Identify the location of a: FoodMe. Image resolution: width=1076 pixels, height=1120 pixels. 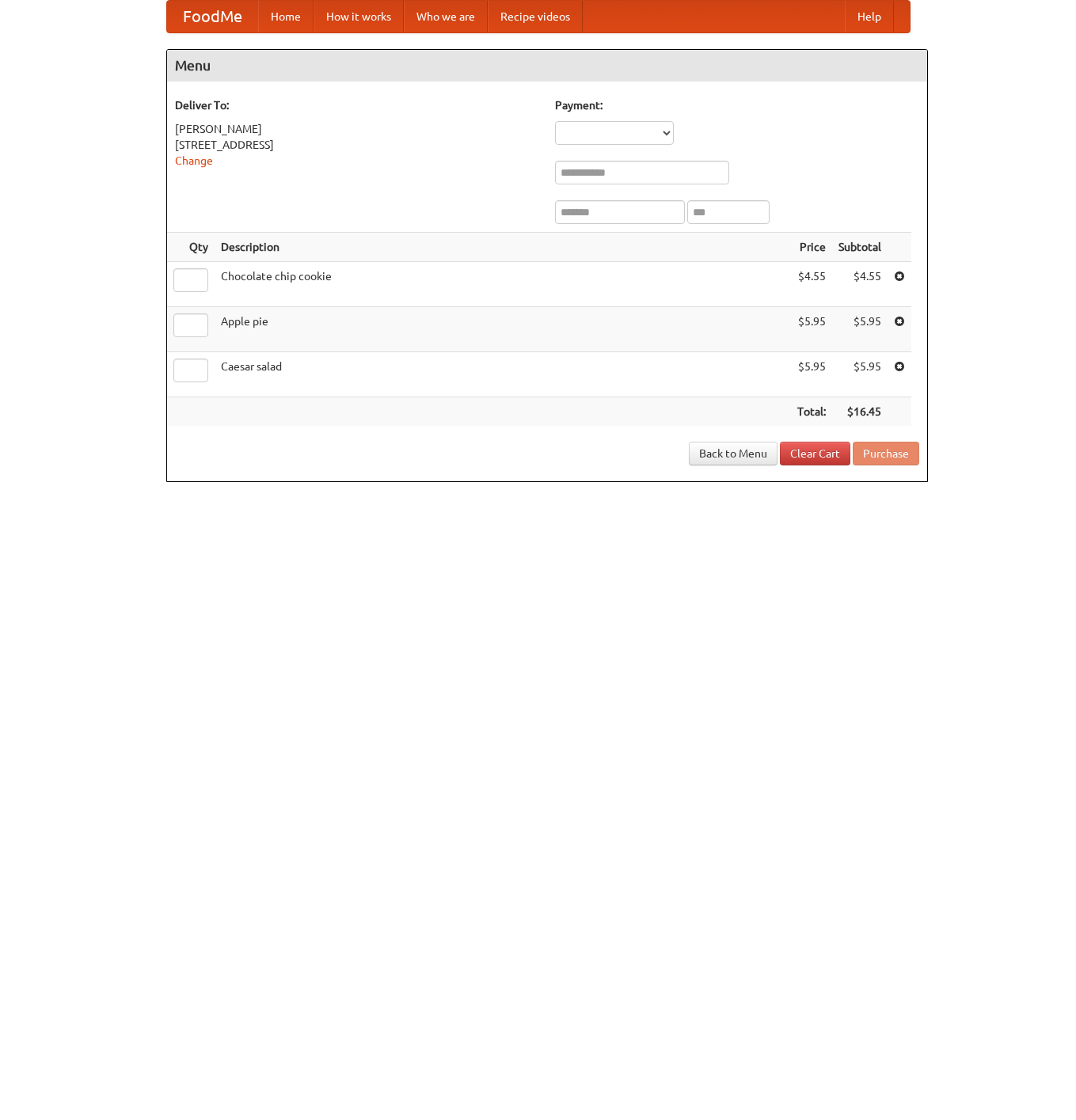
(212, 17).